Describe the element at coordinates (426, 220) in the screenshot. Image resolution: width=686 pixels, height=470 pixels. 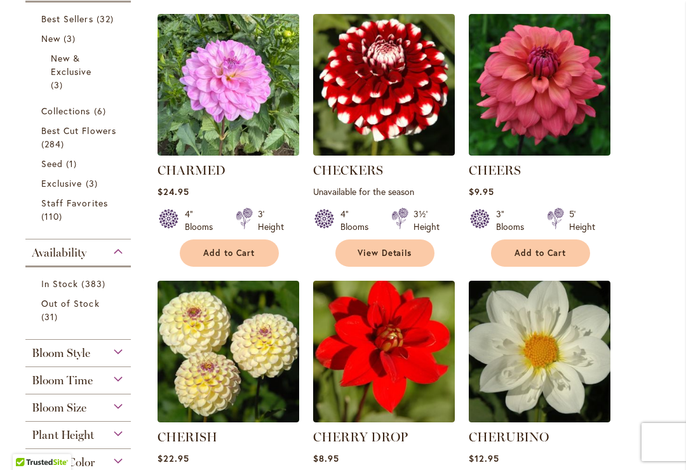
I see `div: 3½' Height` at that location.